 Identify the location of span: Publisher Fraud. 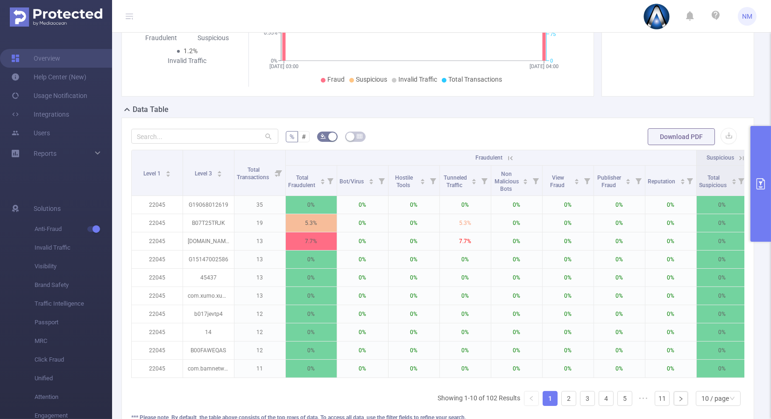
(609, 182).